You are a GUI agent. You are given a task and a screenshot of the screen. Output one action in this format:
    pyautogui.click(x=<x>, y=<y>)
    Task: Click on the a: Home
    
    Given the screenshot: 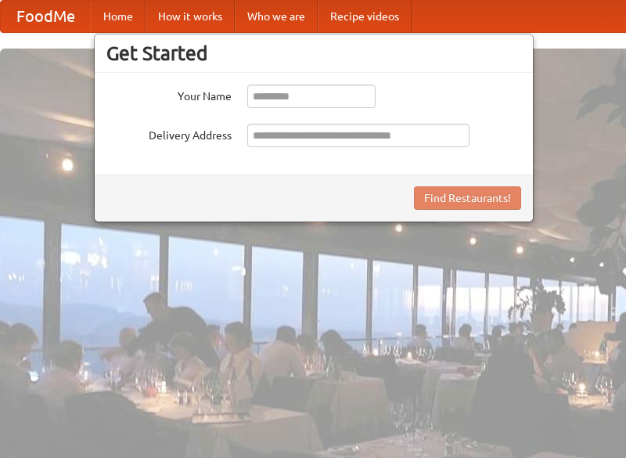 What is the action you would take?
    pyautogui.click(x=118, y=16)
    